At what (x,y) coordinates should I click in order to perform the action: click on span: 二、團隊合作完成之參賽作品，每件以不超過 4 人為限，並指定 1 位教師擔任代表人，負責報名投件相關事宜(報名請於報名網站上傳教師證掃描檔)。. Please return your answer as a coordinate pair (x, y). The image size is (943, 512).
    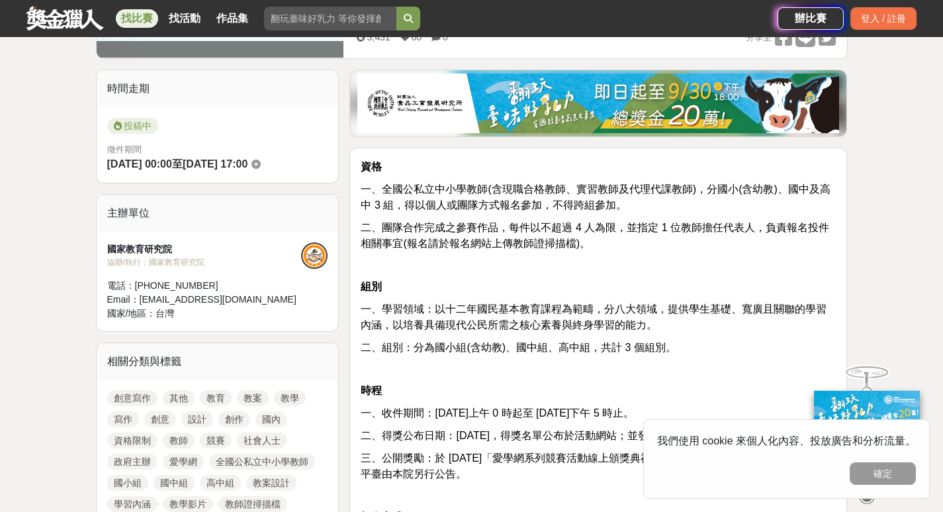
    Looking at the image, I should click on (595, 235).